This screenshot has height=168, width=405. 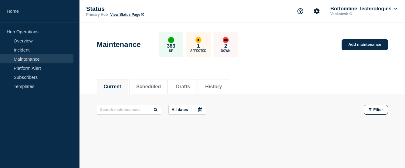 I want to click on button: Scheduled, so click(x=148, y=87).